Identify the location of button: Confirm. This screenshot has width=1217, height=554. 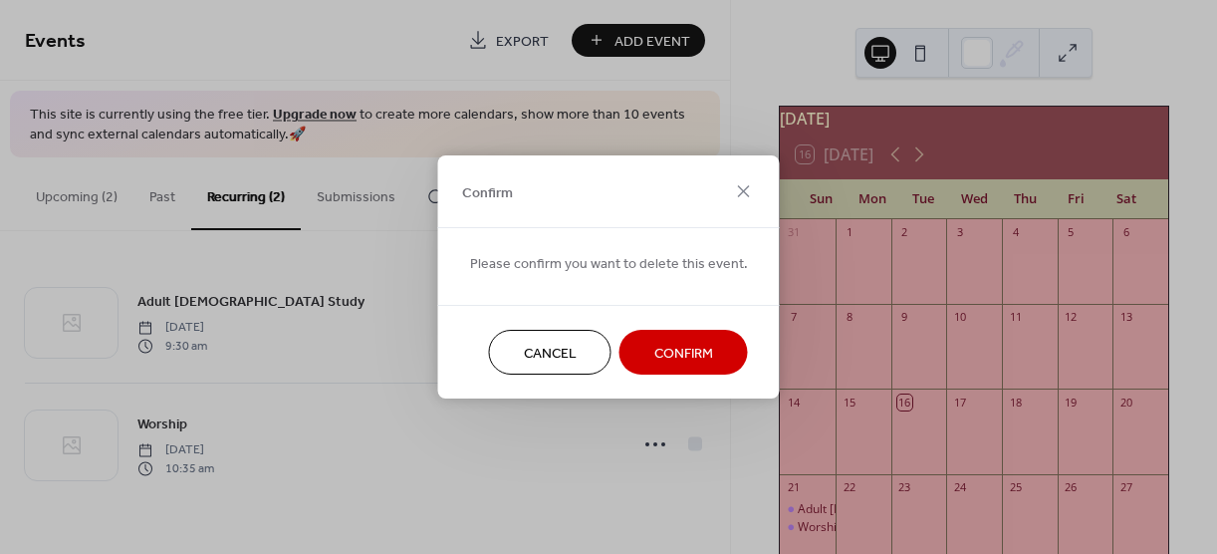
(683, 352).